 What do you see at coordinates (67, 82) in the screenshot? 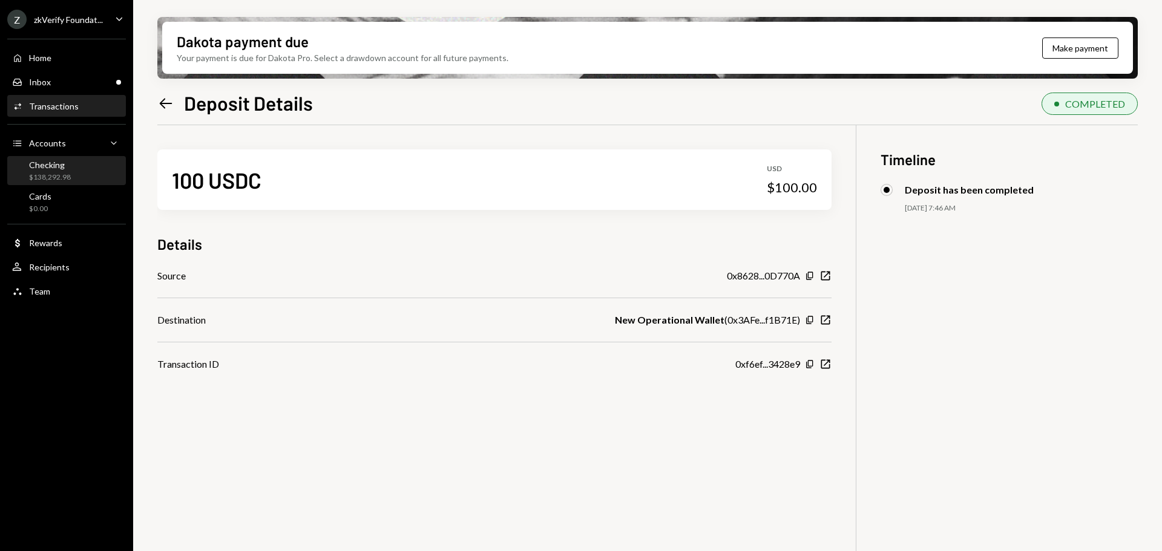
I see `a: Inbox` at bounding box center [67, 82].